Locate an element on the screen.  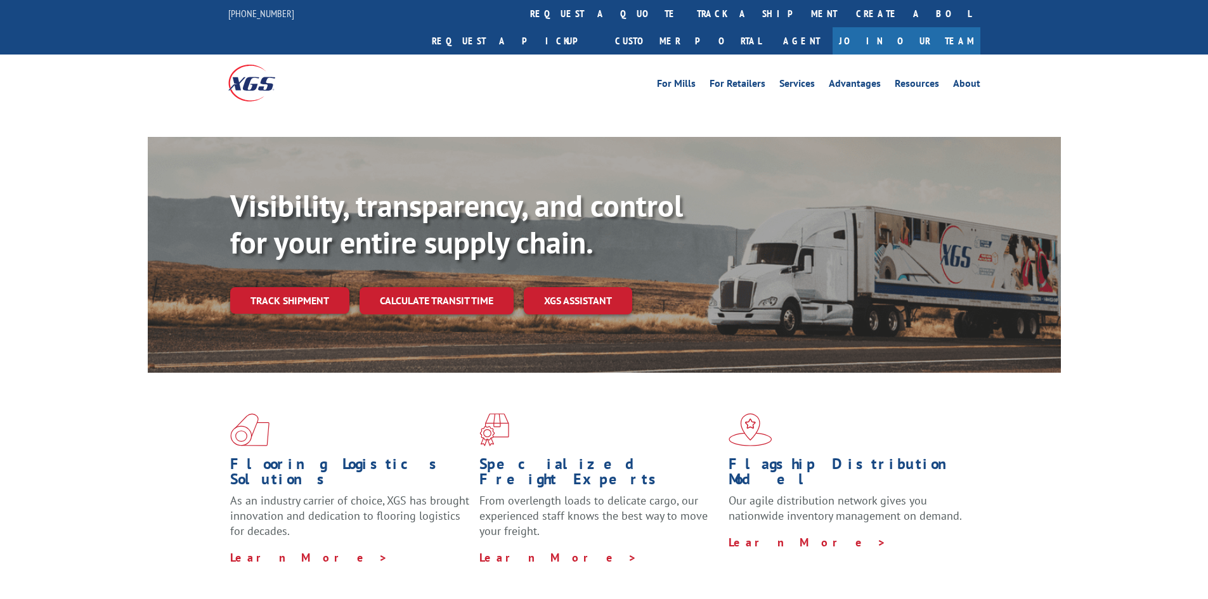
a: XGS ASSISTANT is located at coordinates (578, 301).